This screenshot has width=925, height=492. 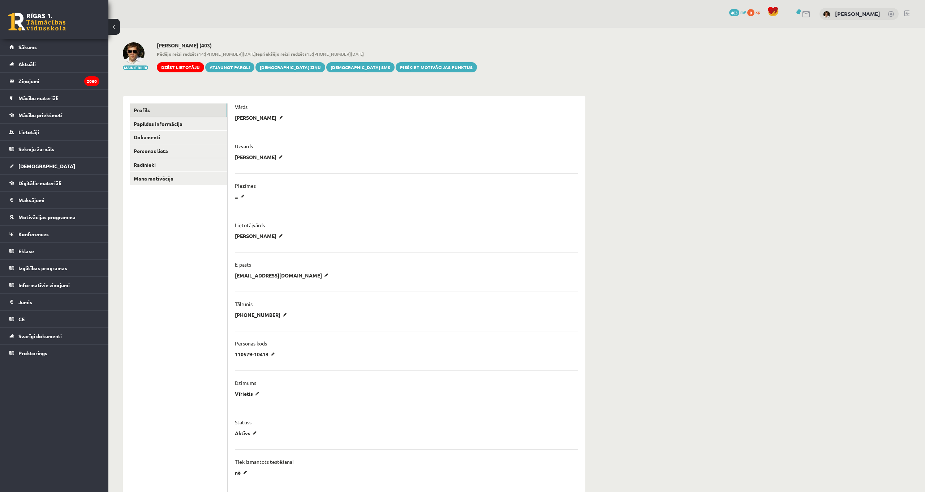 What do you see at coordinates (27, 64) in the screenshot?
I see `span: Aktuāli` at bounding box center [27, 64].